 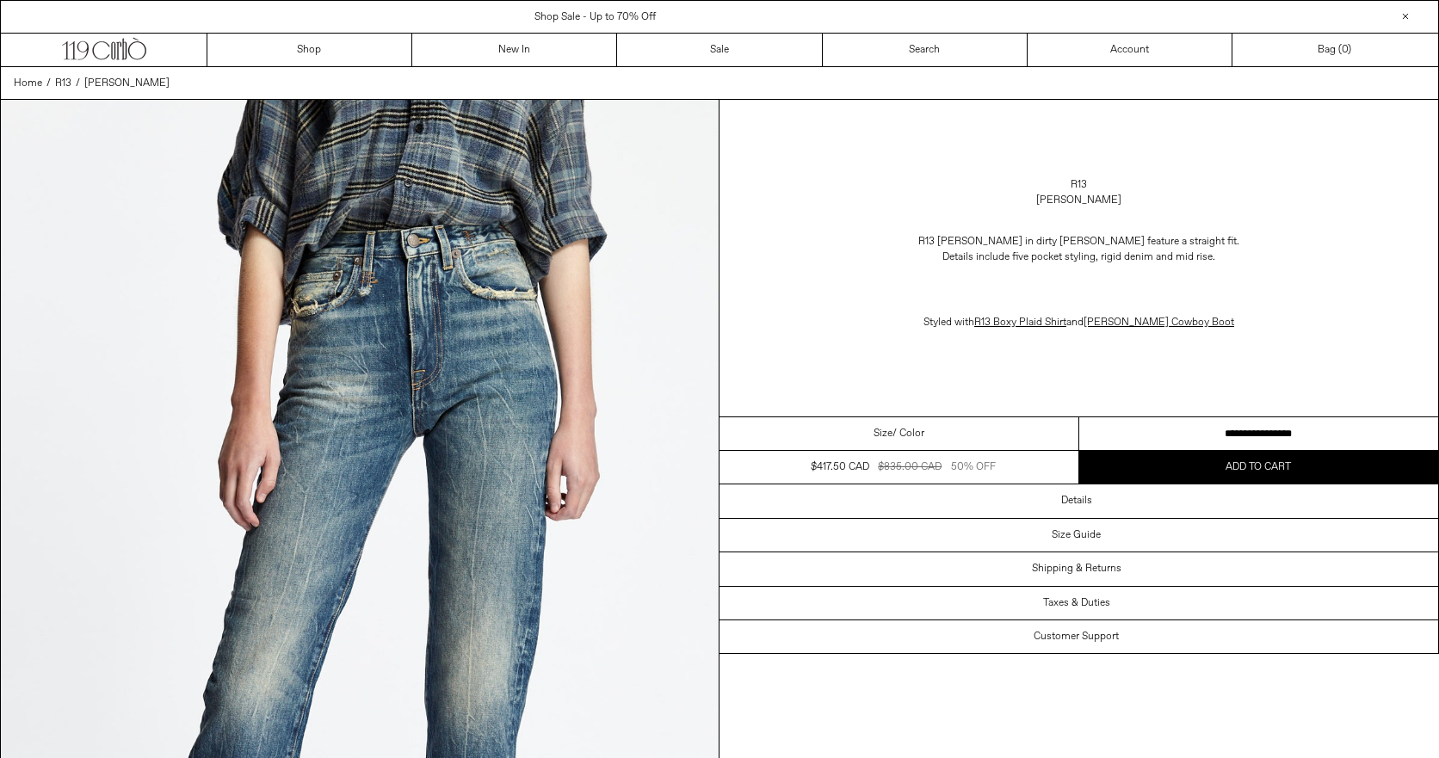 What do you see at coordinates (1020, 323) in the screenshot?
I see `span: R13 Boxy Plaid Shirt` at bounding box center [1020, 323].